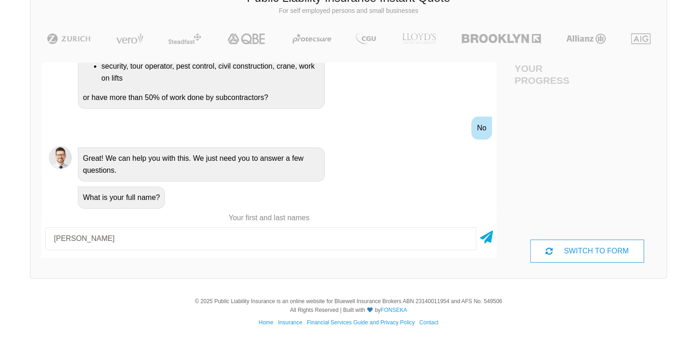 This screenshot has height=340, width=697. Describe the element at coordinates (419, 39) in the screenshot. I see `img: LLOYD's | Public Liability Insurance` at that location.